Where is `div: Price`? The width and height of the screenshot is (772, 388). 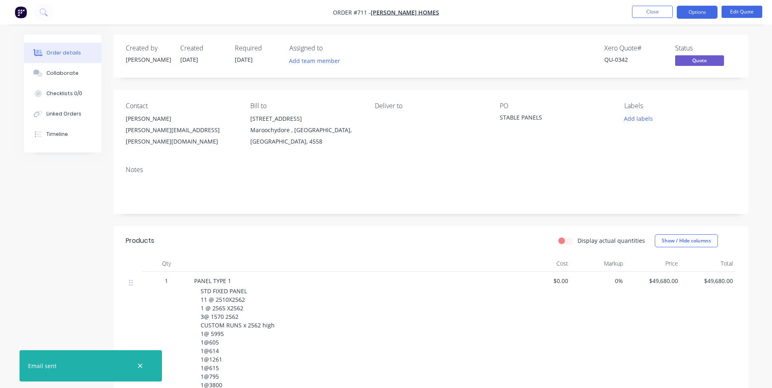
div: Price is located at coordinates (654, 264).